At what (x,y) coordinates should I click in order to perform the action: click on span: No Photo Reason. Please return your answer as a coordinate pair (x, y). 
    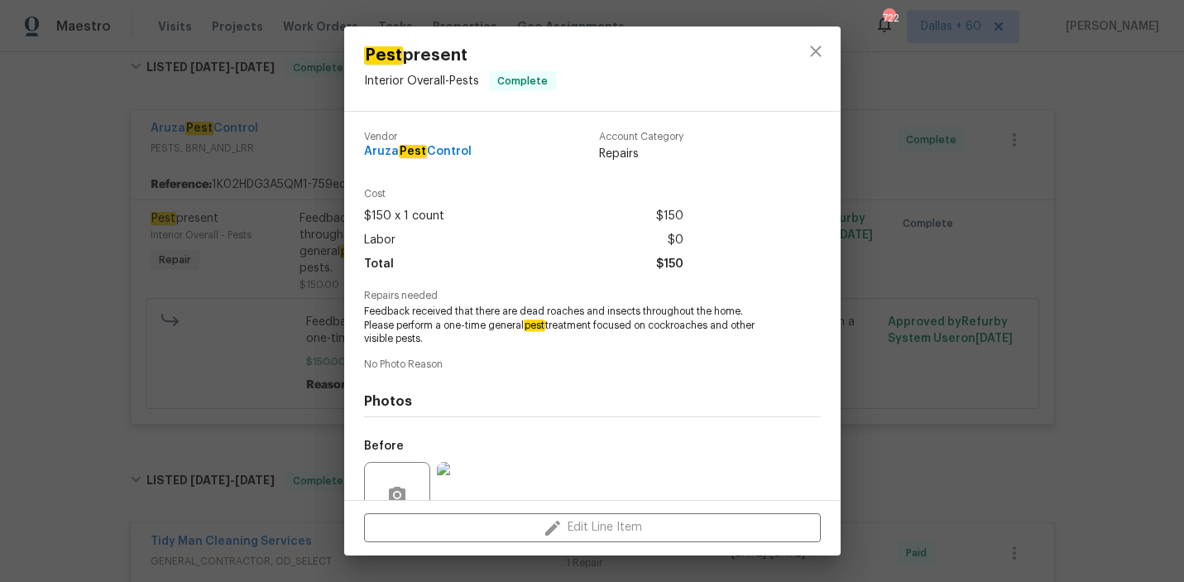
    Looking at the image, I should click on (592, 364).